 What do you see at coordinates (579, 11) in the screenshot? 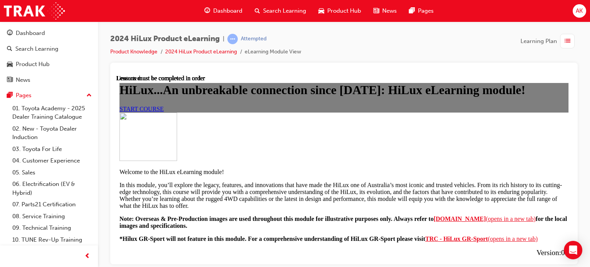
I see `span: AK` at bounding box center [579, 11].